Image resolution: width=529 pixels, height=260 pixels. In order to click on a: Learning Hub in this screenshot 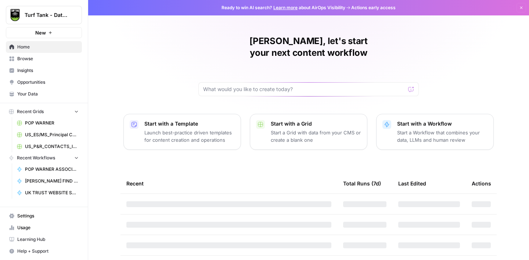, I will do `click(44, 240)`.